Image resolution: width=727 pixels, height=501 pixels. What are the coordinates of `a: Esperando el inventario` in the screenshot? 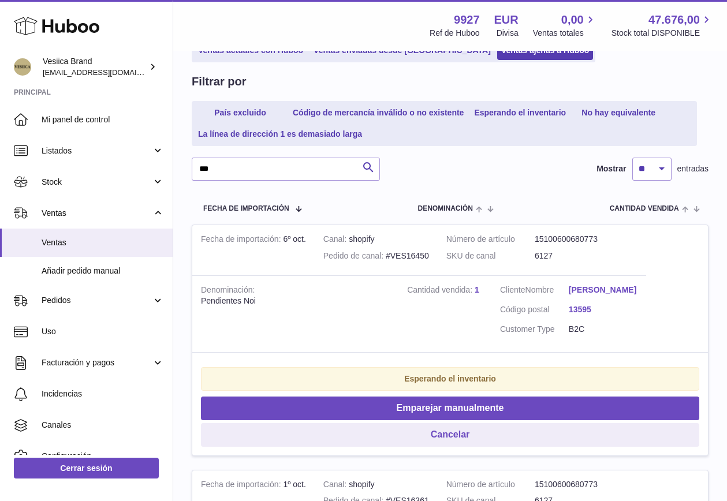 It's located at (520, 113).